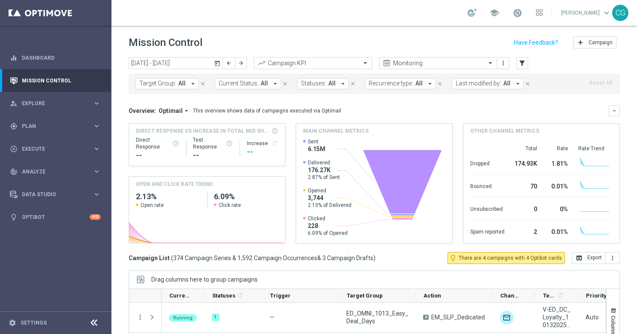 Image resolution: width=637 pixels, height=334 pixels. What do you see at coordinates (56, 216) in the screenshot?
I see `a: Optibot` at bounding box center [56, 216].